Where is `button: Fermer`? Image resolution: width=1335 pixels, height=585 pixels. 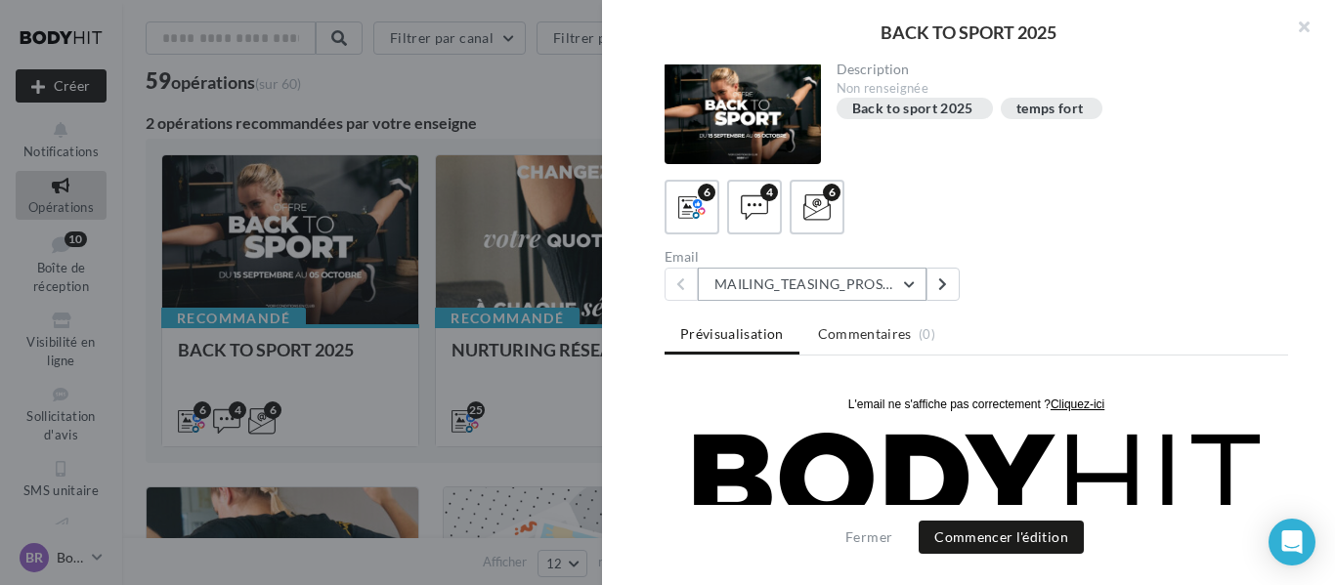
button: Fermer is located at coordinates (869, 537).